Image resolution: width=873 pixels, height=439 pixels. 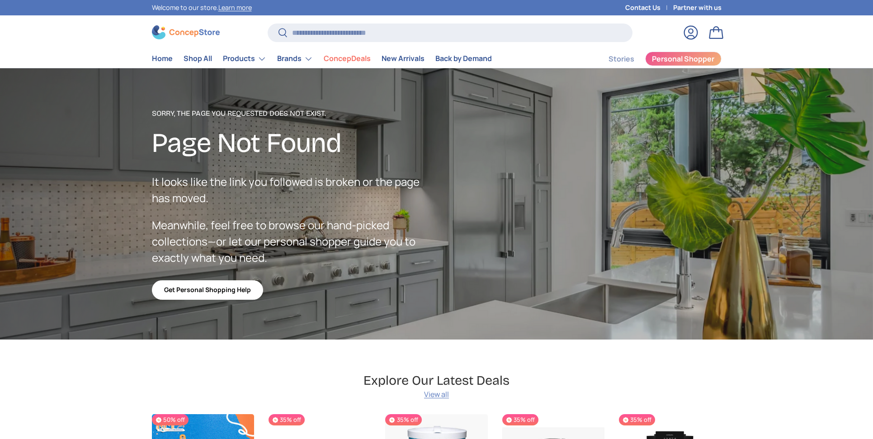 What do you see at coordinates (698, 8) in the screenshot?
I see `a: Partner with us` at bounding box center [698, 8].